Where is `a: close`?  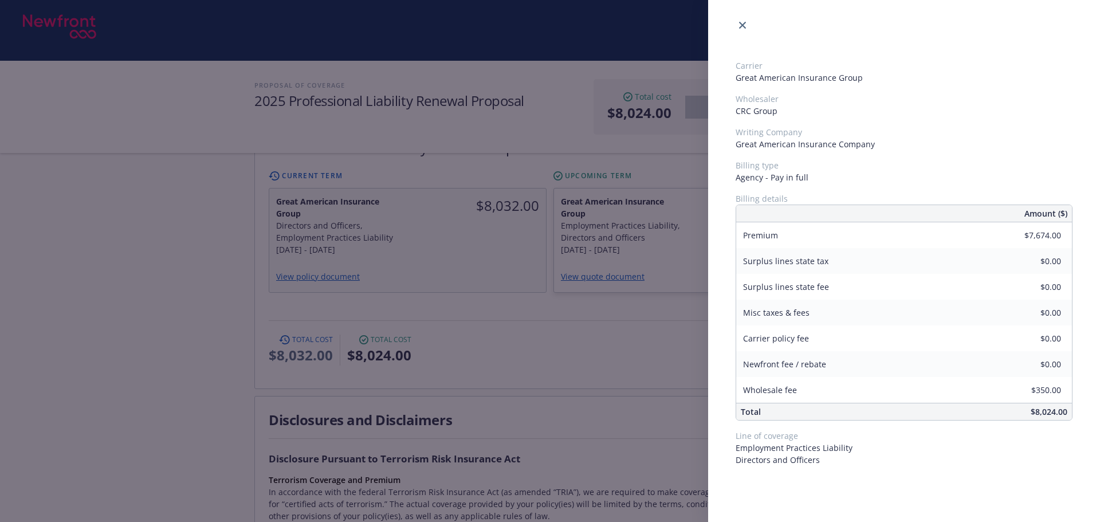
a: close is located at coordinates (743, 25).